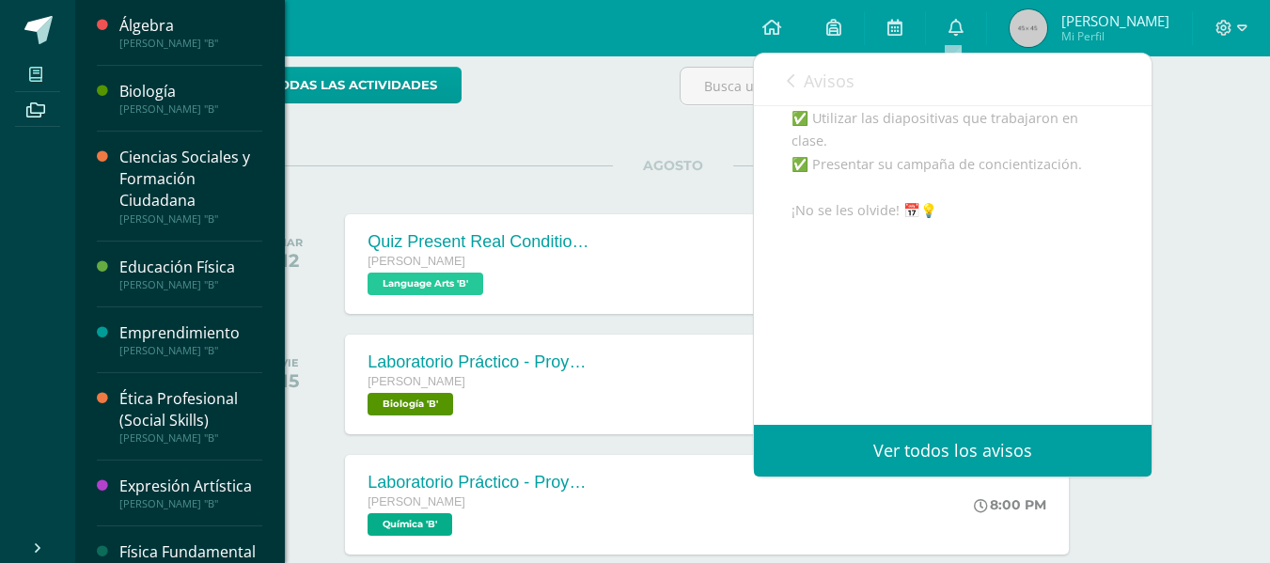 The width and height of the screenshot is (1270, 563). Describe the element at coordinates (191, 179) in the screenshot. I see `div: Ciencias Sociales y Formación Ciudadana` at that location.